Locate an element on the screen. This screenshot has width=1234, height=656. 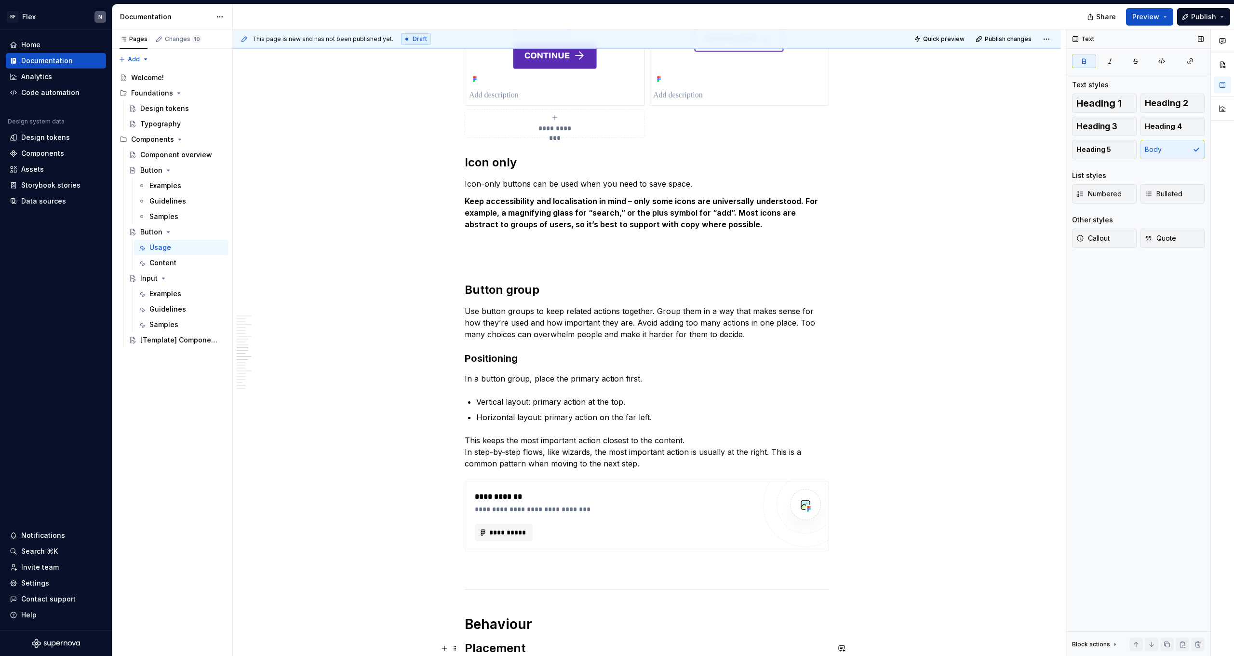
button: Heading 2 is located at coordinates (1173, 103).